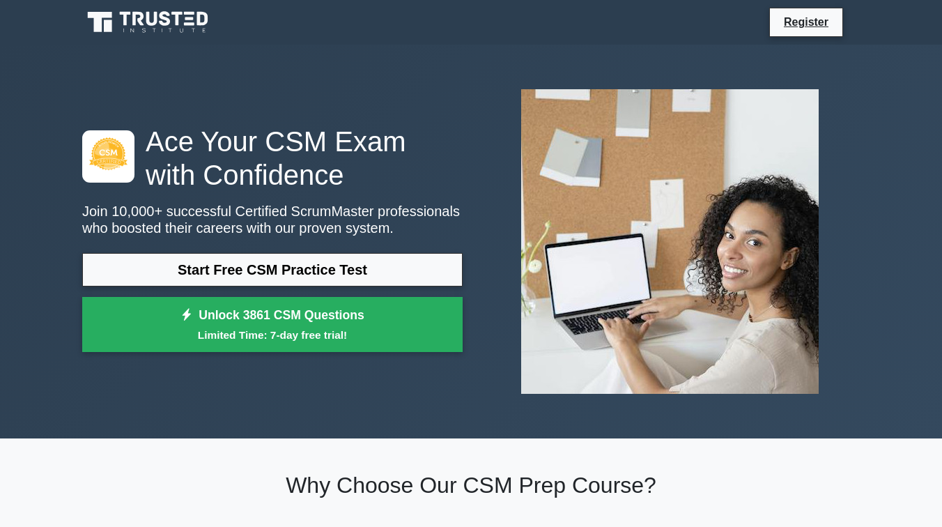  I want to click on a: Start Free CSM Practice Test, so click(273, 270).